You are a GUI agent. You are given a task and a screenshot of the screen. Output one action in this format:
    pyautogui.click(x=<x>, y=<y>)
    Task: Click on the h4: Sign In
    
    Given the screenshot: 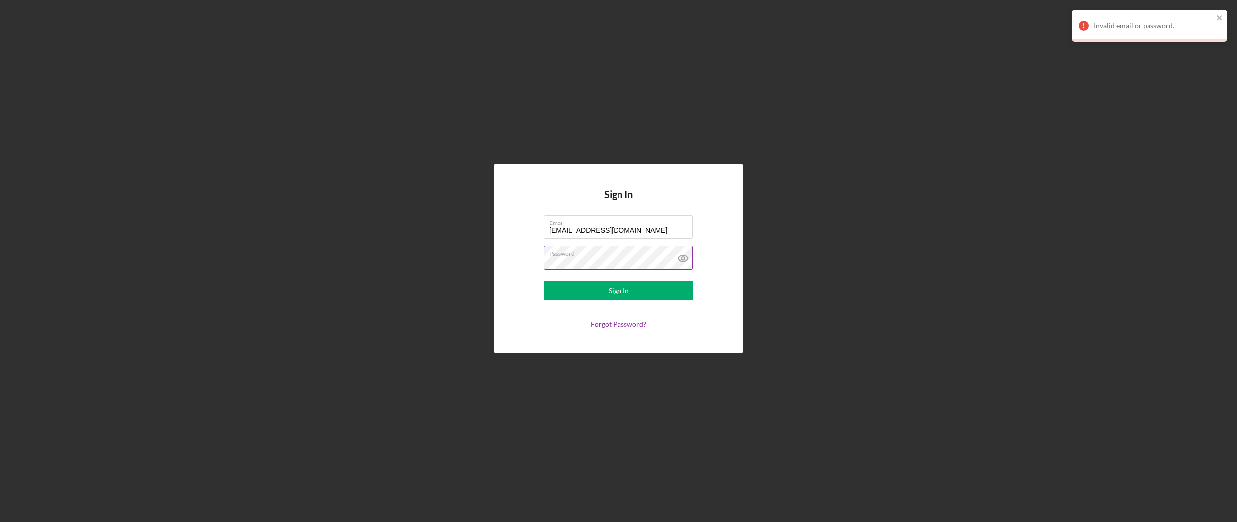 What is the action you would take?
    pyautogui.click(x=618, y=202)
    